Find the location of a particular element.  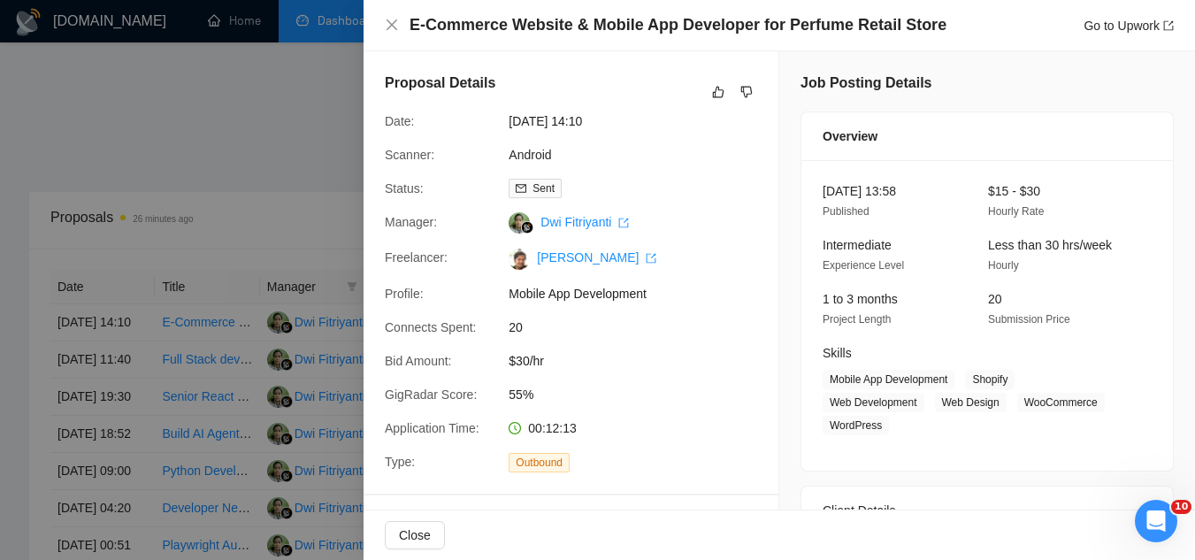

h4: E-Commerce Website & Mobile App Developer for Perfume Retail Store is located at coordinates (678, 25).